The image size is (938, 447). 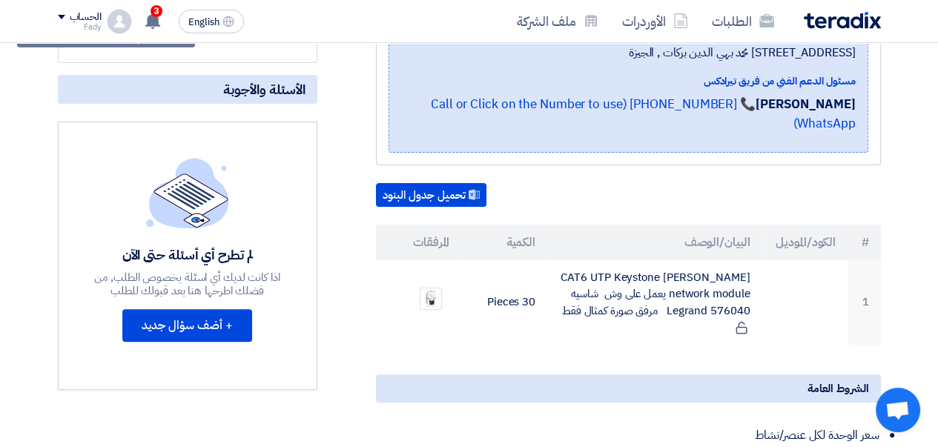 I want to click on img: profile_test.png, so click(x=119, y=22).